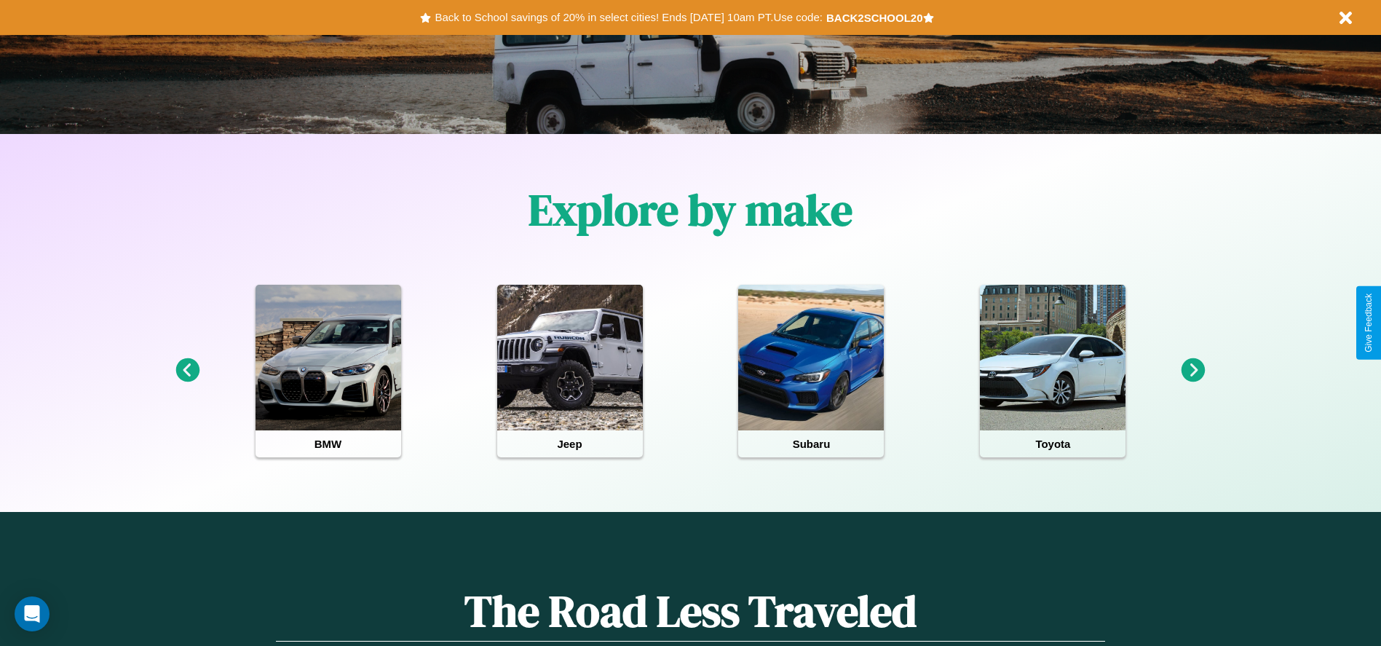 The width and height of the screenshot is (1381, 646). I want to click on h4: Subaru, so click(811, 443).